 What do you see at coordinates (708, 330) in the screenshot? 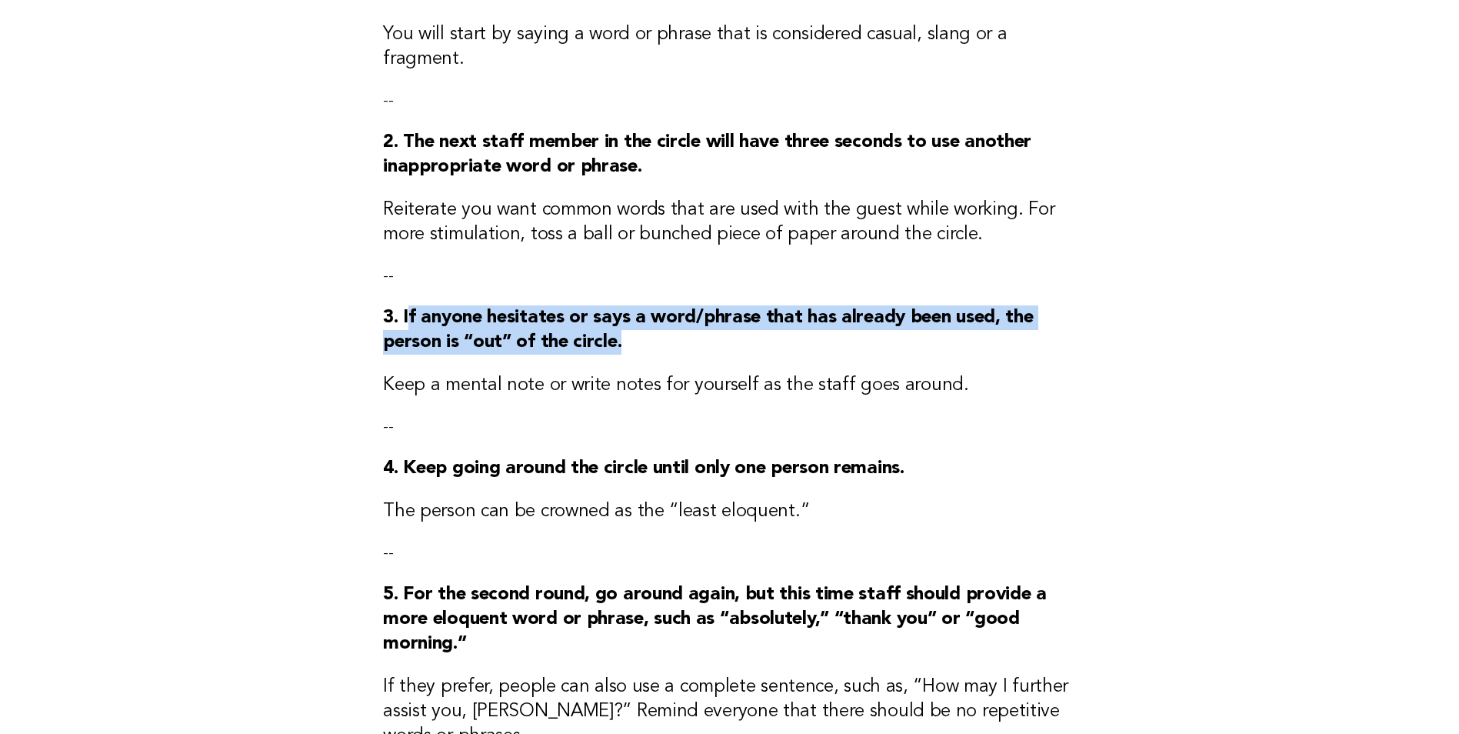
I see `strong: 3. If anyone hesitates or says a word/phrase that has already been used, the person is “out” of t...` at bounding box center [708, 330].